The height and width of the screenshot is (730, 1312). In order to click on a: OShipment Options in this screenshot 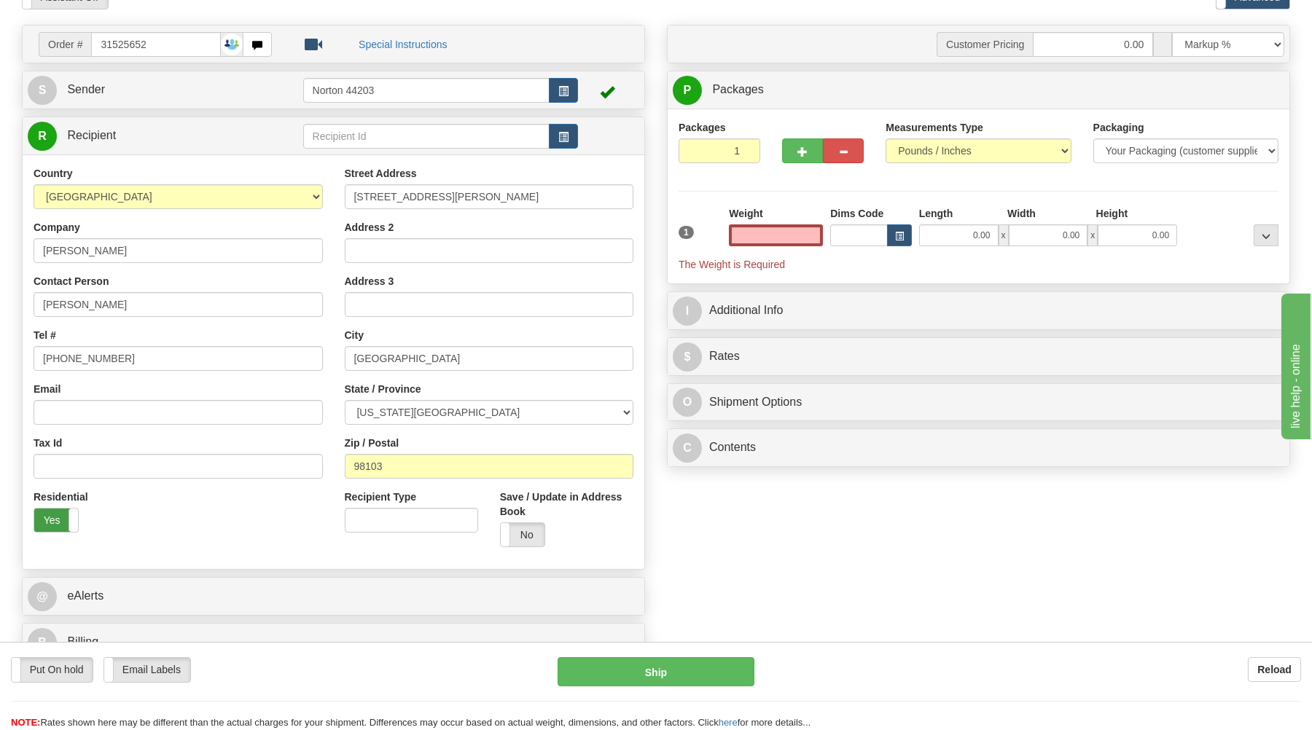, I will do `click(978, 402)`.